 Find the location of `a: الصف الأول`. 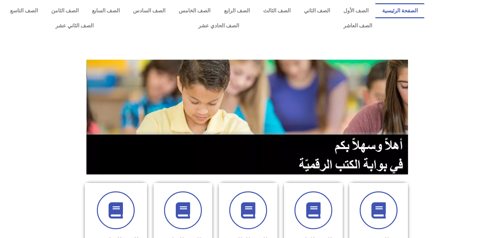

a: الصف الأول is located at coordinates (356, 11).